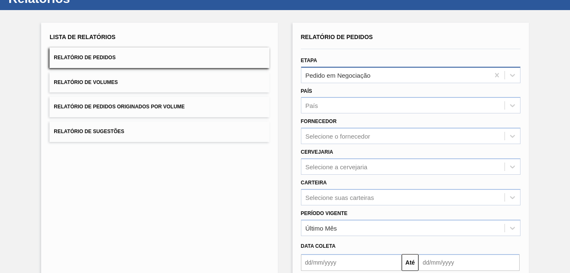  I want to click on span: Lista de Relatórios, so click(82, 37).